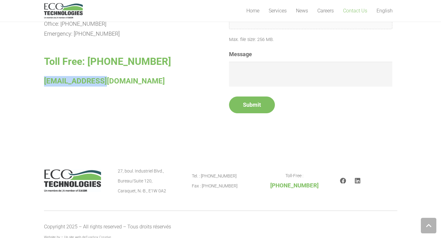 The height and width of the screenshot is (238, 441). I want to click on span: Copyright 2025 – All rights reserved – Tous droits réservés, so click(107, 226).